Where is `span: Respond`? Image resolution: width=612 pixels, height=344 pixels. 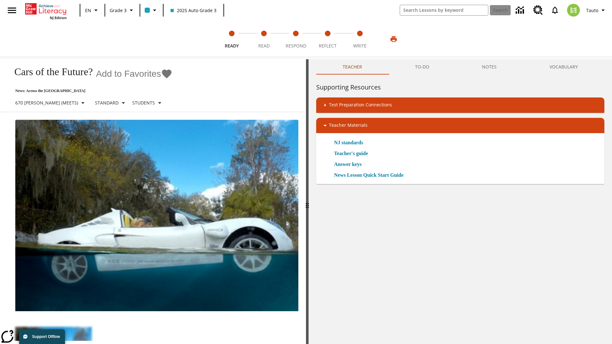 span: Respond is located at coordinates (296, 46).